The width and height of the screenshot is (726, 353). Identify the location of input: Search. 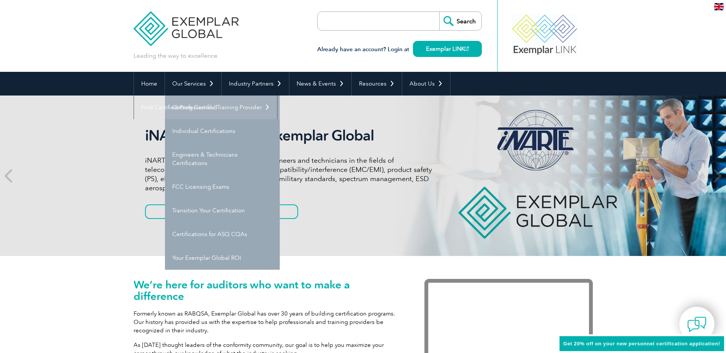
(460, 21).